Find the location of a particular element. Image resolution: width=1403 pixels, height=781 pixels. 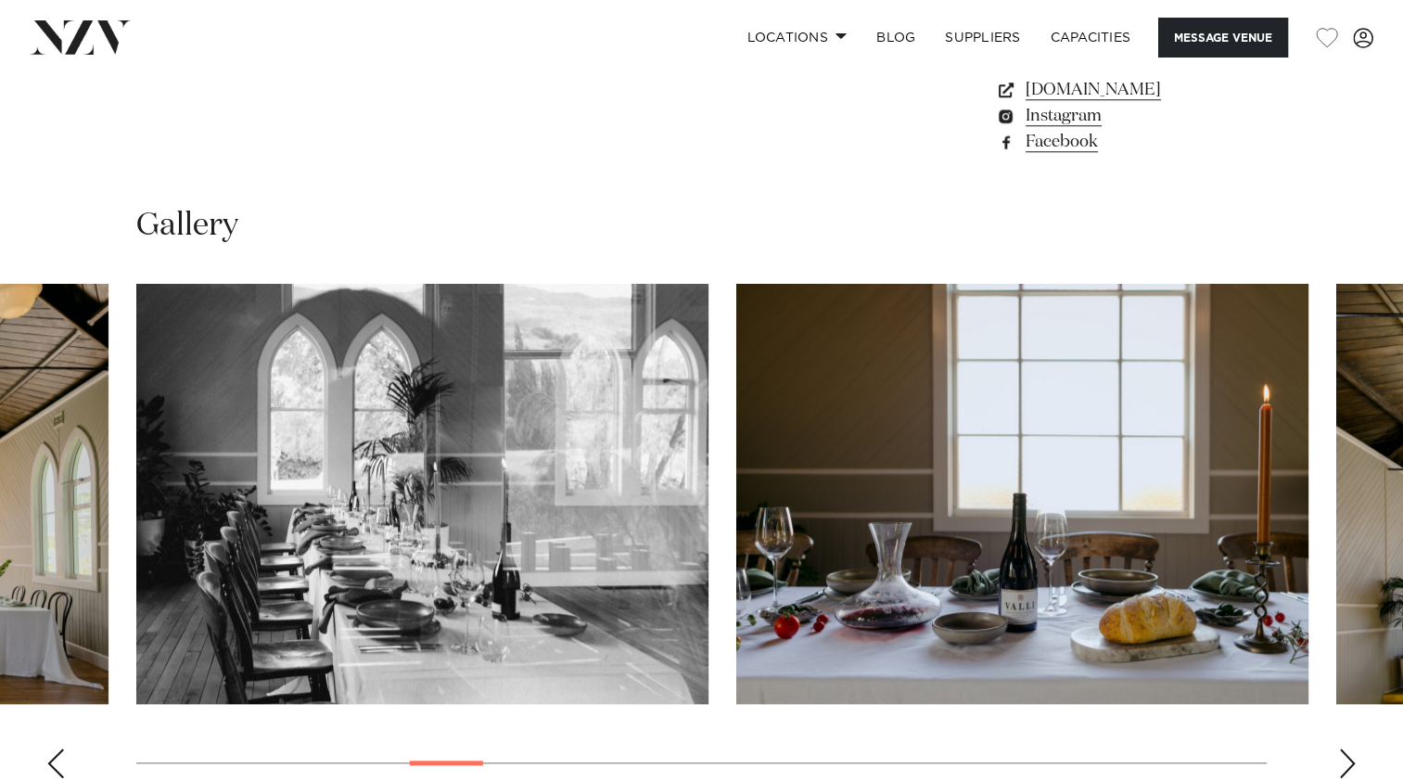

swiper-slide: 9 / 29 is located at coordinates (1022, 493).